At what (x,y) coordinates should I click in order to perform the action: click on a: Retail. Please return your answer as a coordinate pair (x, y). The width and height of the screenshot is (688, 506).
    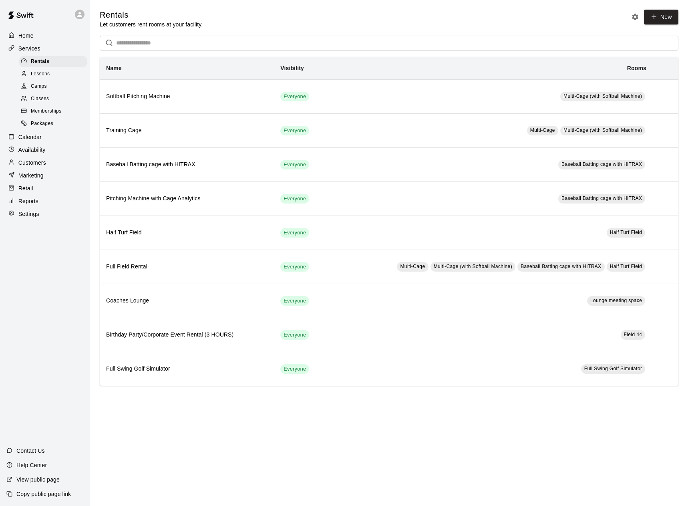
    Looking at the image, I should click on (45, 188).